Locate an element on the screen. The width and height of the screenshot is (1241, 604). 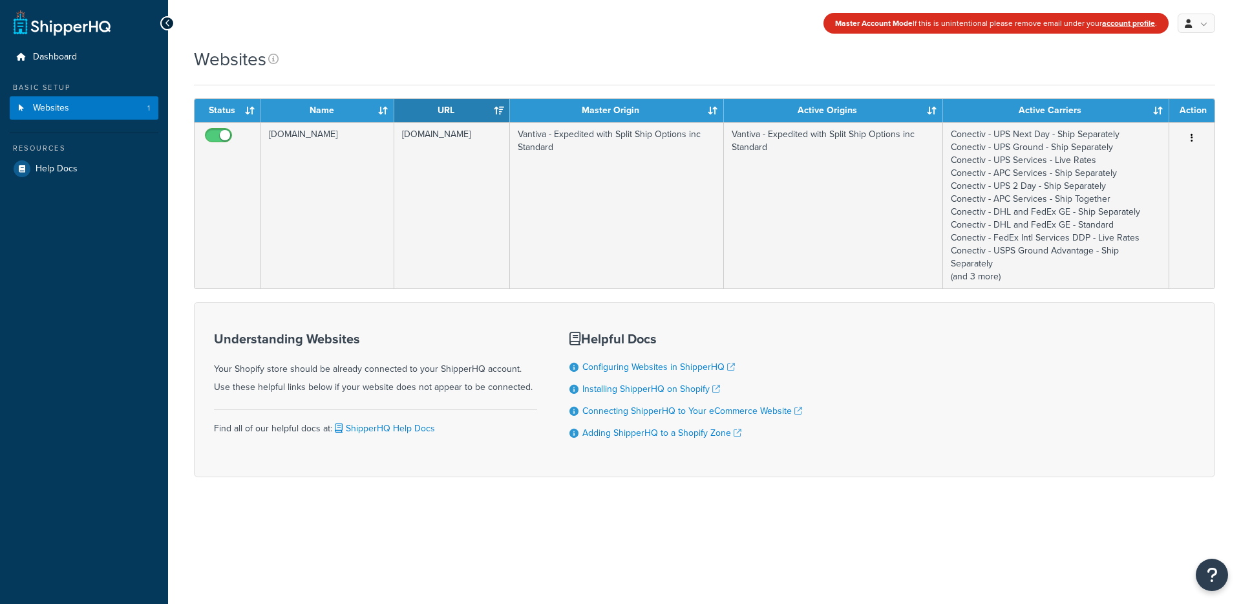
a: Connecting ShipperHQ to Your eCommerce Website is located at coordinates (692, 410).